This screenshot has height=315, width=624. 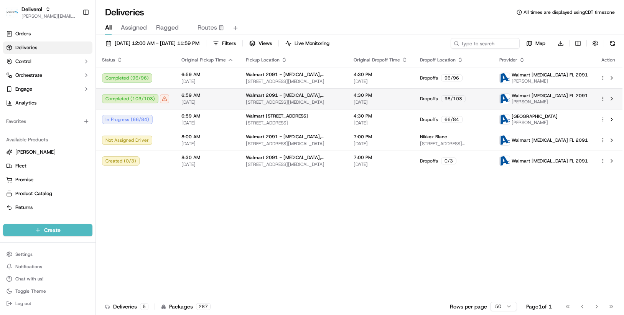 What do you see at coordinates (23, 61) in the screenshot?
I see `span: Control` at bounding box center [23, 61].